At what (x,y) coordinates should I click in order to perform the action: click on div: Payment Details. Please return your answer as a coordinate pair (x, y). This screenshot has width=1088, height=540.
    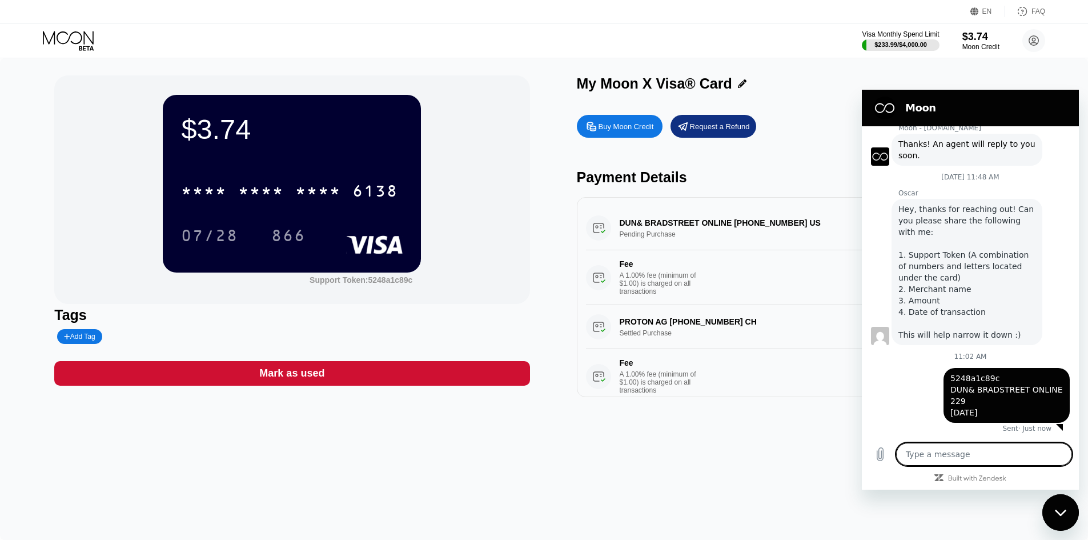
    Looking at the image, I should click on (815, 177).